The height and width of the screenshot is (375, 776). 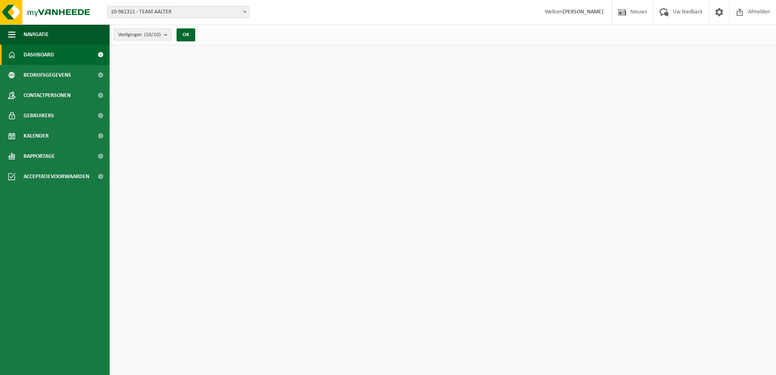 I want to click on span: Vestigingen, so click(x=139, y=35).